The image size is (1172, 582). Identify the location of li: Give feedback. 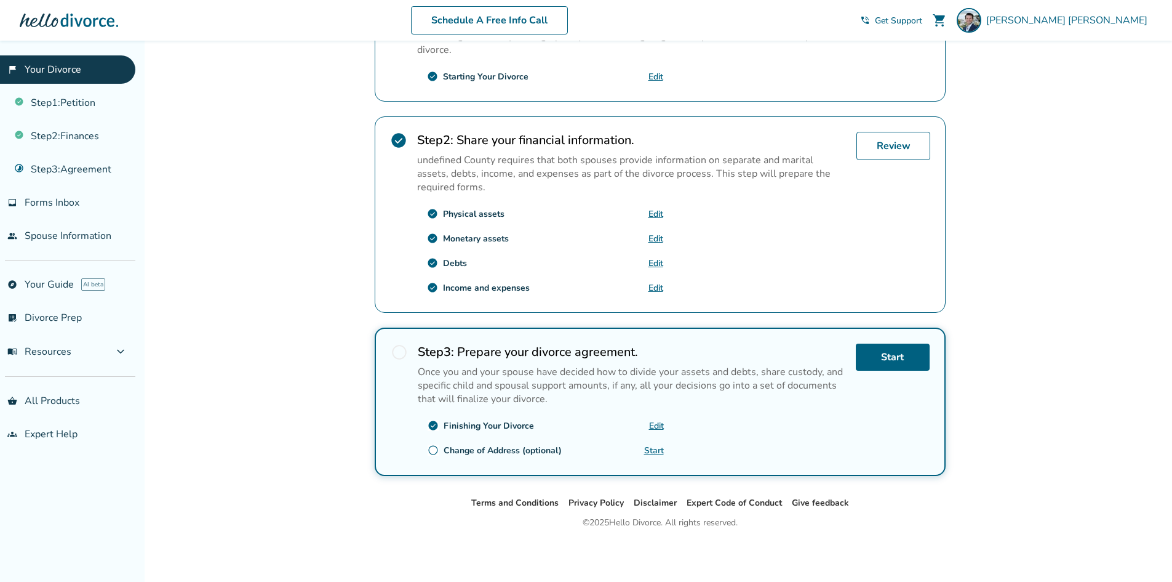
(820, 503).